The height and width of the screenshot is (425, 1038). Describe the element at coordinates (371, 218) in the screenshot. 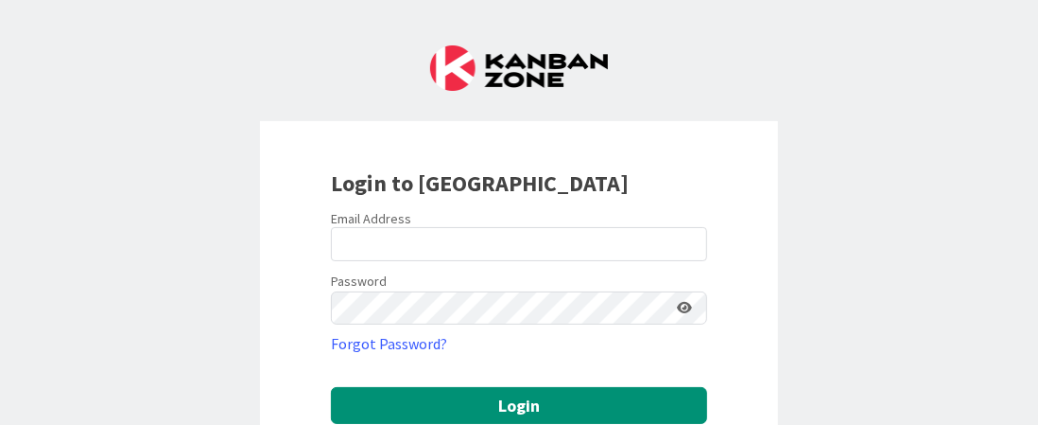

I see `label: Email Address` at that location.